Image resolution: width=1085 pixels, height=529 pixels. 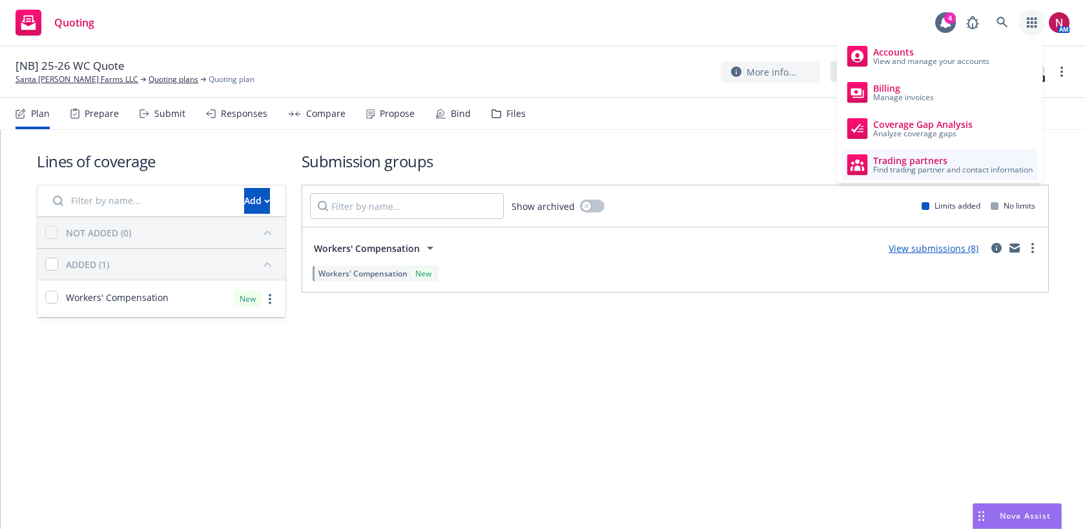 What do you see at coordinates (939, 92) in the screenshot?
I see `a: Billing` at bounding box center [939, 92].